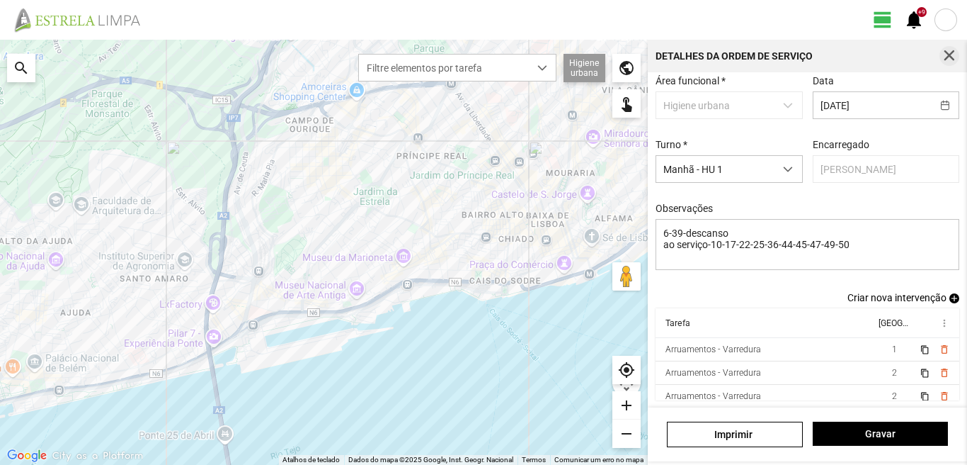 The width and height of the screenshot is (967, 465). I want to click on a: Comunicar um erro no mapa, so click(599, 459).